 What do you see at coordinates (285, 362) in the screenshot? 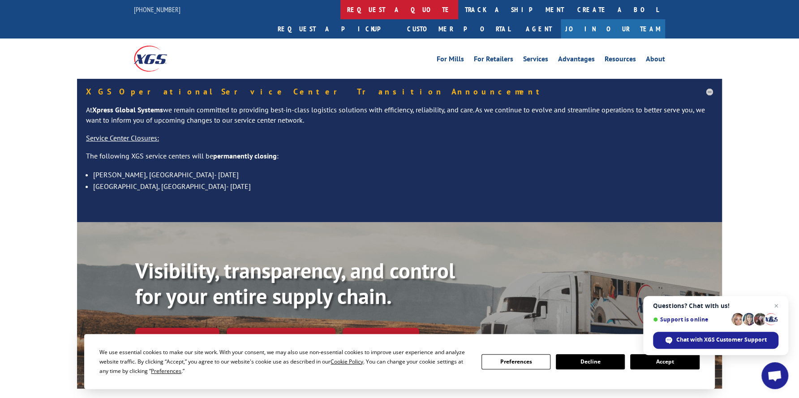
I see `div: We use essential cookies to make our site work. With your consent, we may also use non-essential ...` at bounding box center [285, 362].